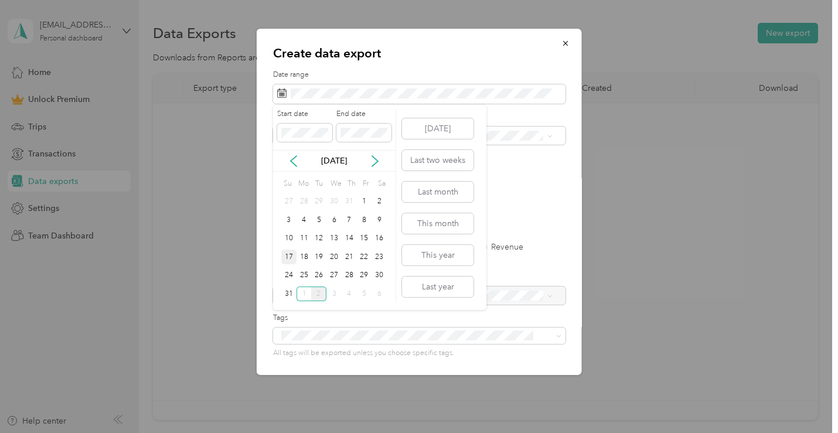  What do you see at coordinates (349, 220) in the screenshot?
I see `div: 7` at bounding box center [349, 220].